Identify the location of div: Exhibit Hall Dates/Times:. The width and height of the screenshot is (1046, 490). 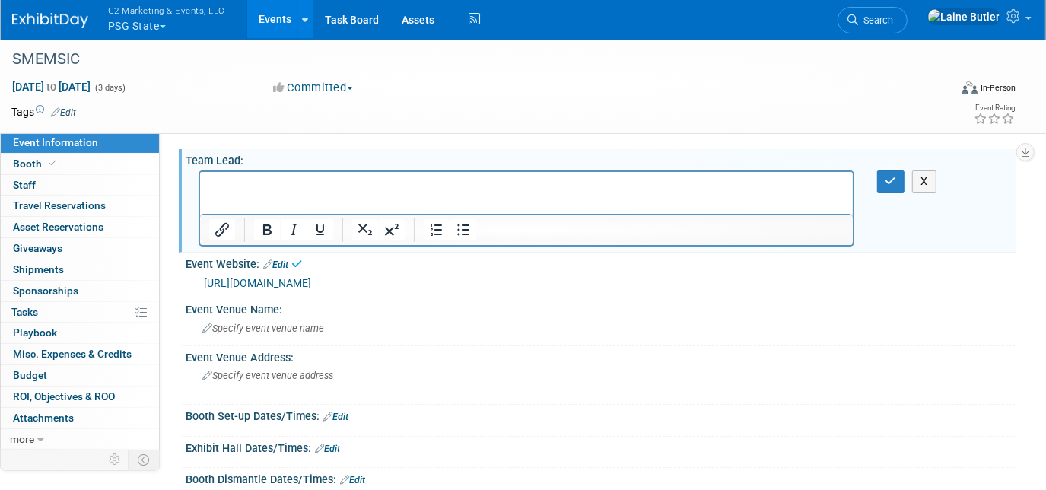
(600, 446).